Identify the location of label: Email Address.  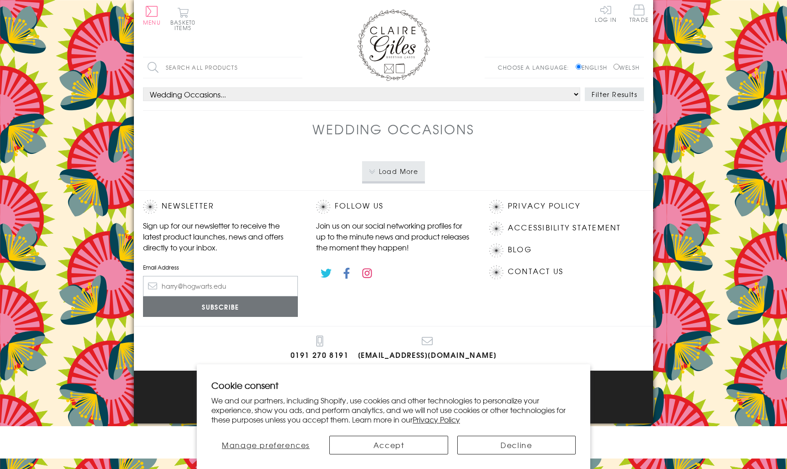
(220, 267).